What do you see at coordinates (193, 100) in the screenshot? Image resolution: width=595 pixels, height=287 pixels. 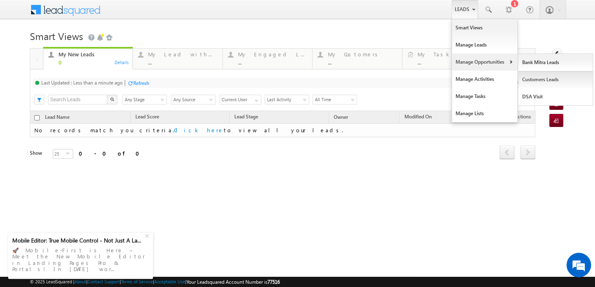 I see `a: Any Source` at bounding box center [193, 100].